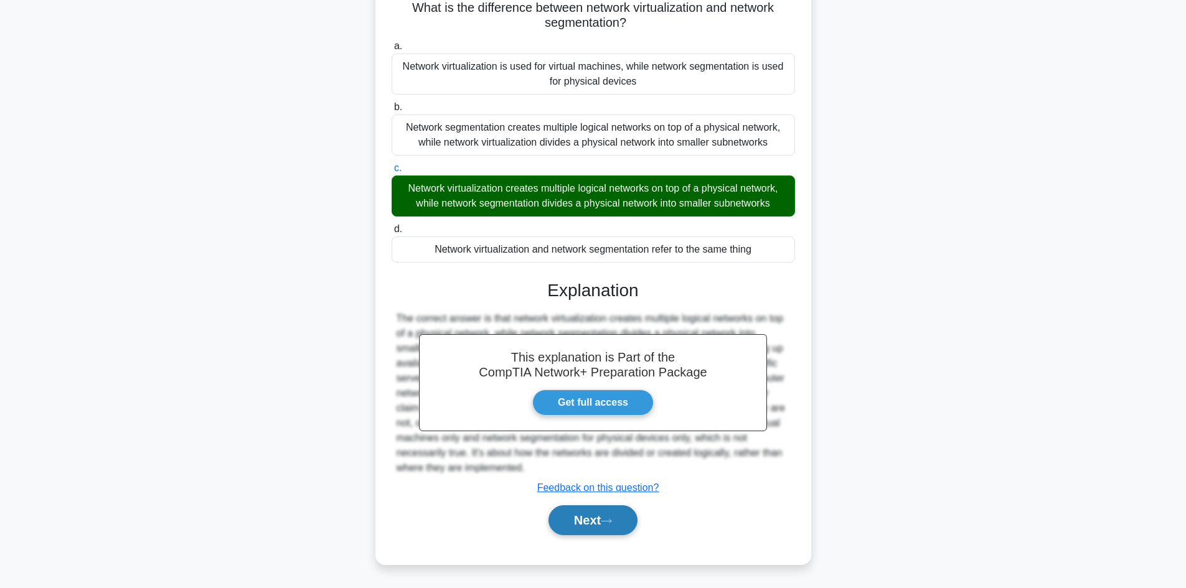  I want to click on span: b., so click(398, 106).